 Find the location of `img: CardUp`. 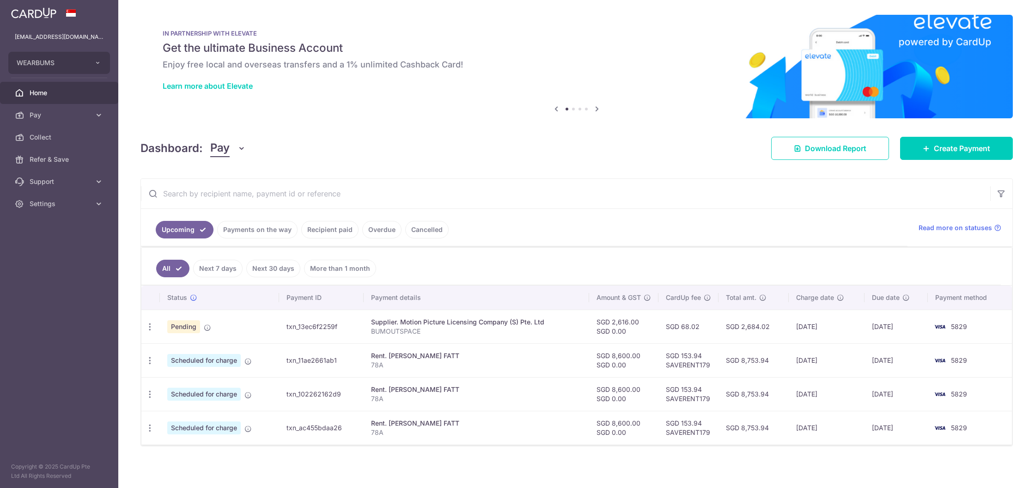

img: CardUp is located at coordinates (34, 13).